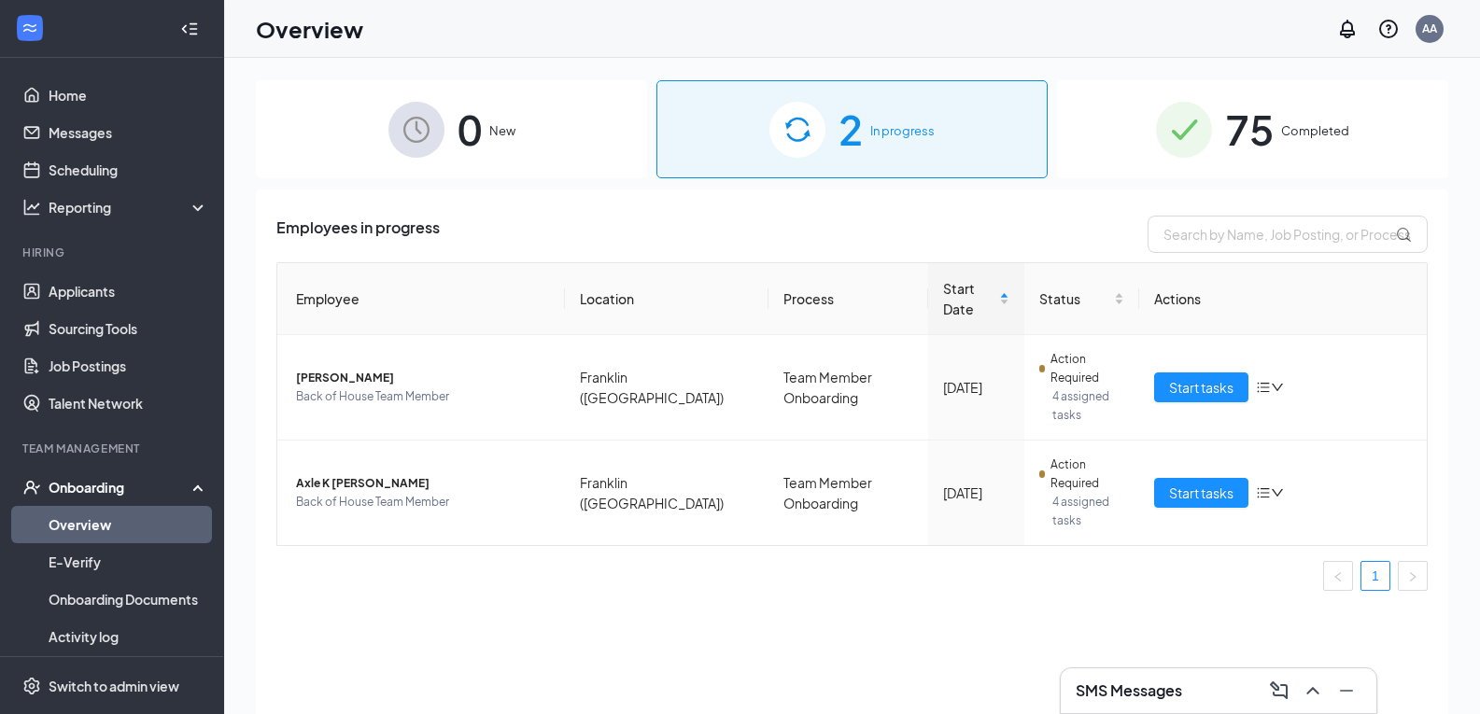 The width and height of the screenshot is (1480, 714). Describe the element at coordinates (1074, 299) in the screenshot. I see `span: Status` at that location.